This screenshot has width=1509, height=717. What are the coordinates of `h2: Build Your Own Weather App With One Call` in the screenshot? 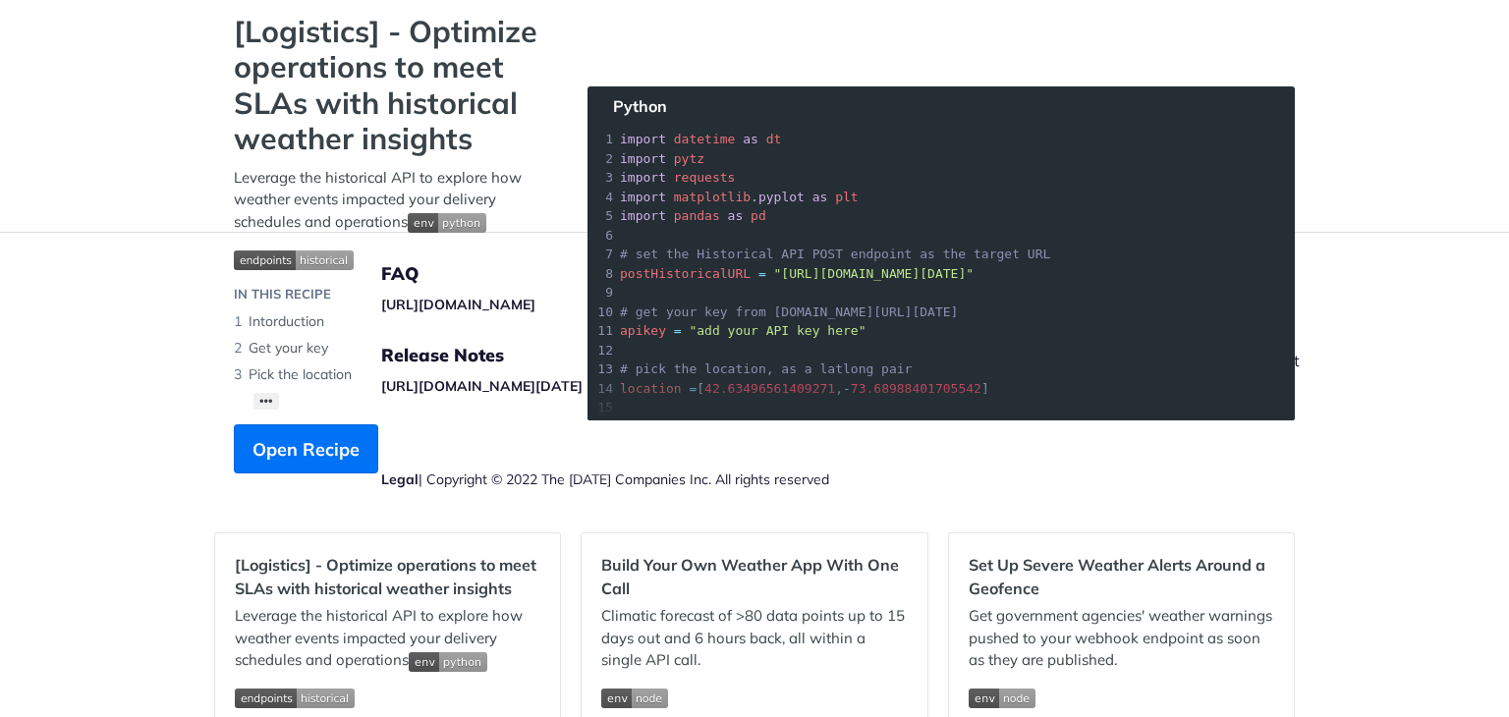 It's located at (754, 577).